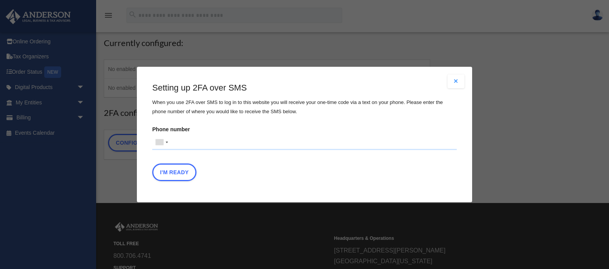 This screenshot has width=609, height=269. I want to click on button: Close modal, so click(456, 81).